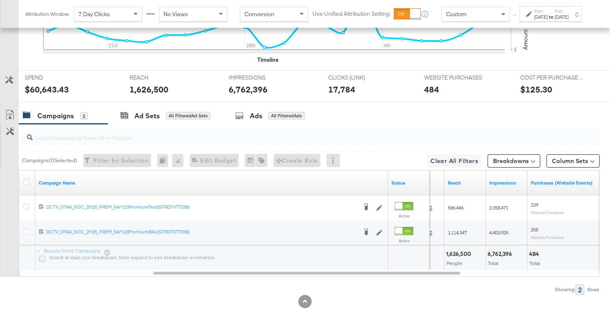 The width and height of the screenshot is (610, 331). What do you see at coordinates (569, 183) in the screenshot?
I see `a: The number of times a purchase was made tracked by your Custom Audience pixel on your website aft...` at bounding box center [569, 183].